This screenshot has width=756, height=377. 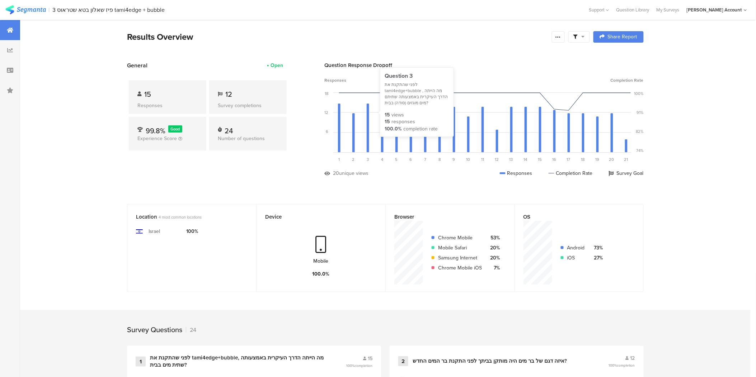 I want to click on a: Question Library, so click(x=633, y=10).